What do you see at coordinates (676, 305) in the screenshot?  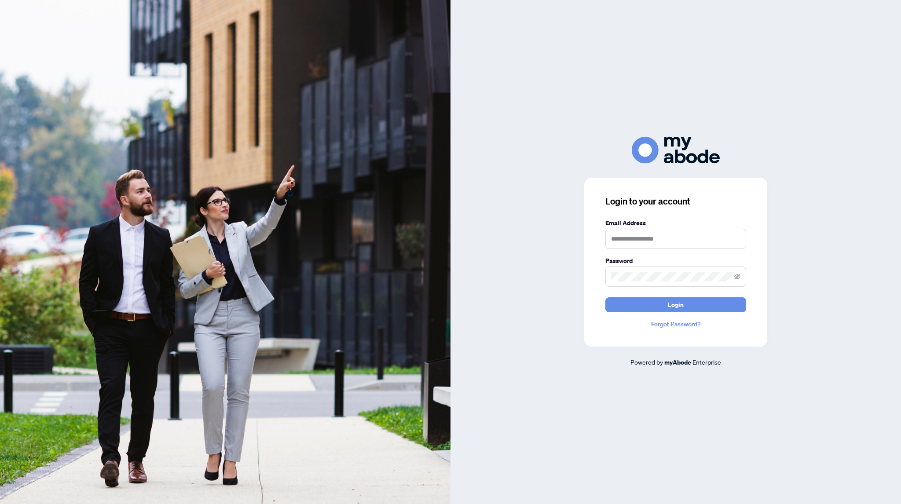 I see `button: Login` at bounding box center [676, 305].